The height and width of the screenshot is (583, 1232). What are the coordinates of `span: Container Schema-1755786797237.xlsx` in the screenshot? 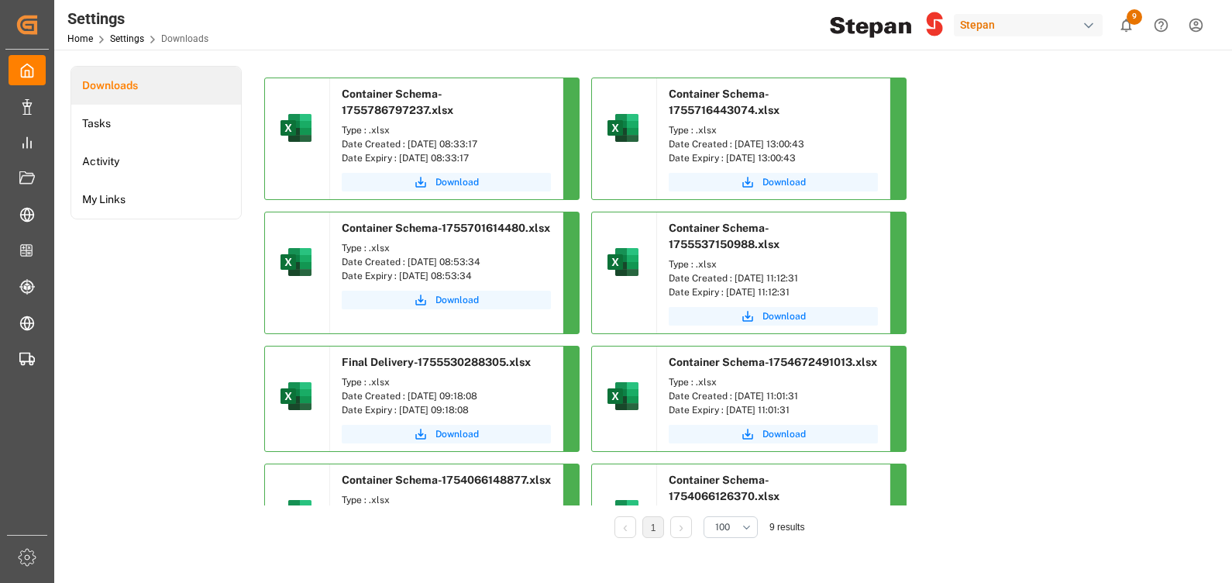 It's located at (397, 101).